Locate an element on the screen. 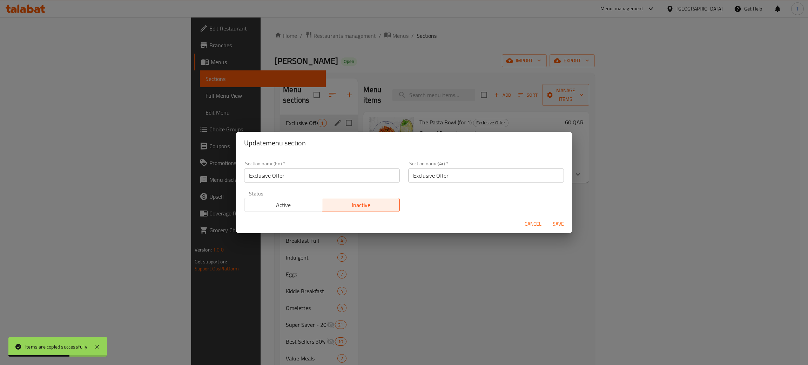  span: Cancel is located at coordinates (533, 224).